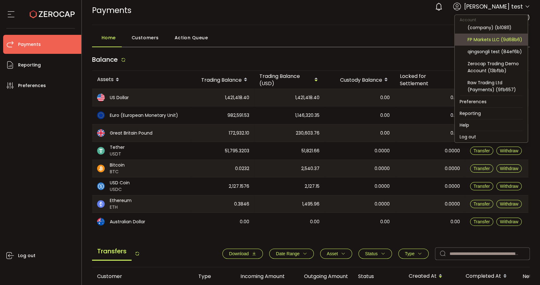  What do you see at coordinates (239, 253) in the screenshot?
I see `span: Download` at bounding box center [239, 253].